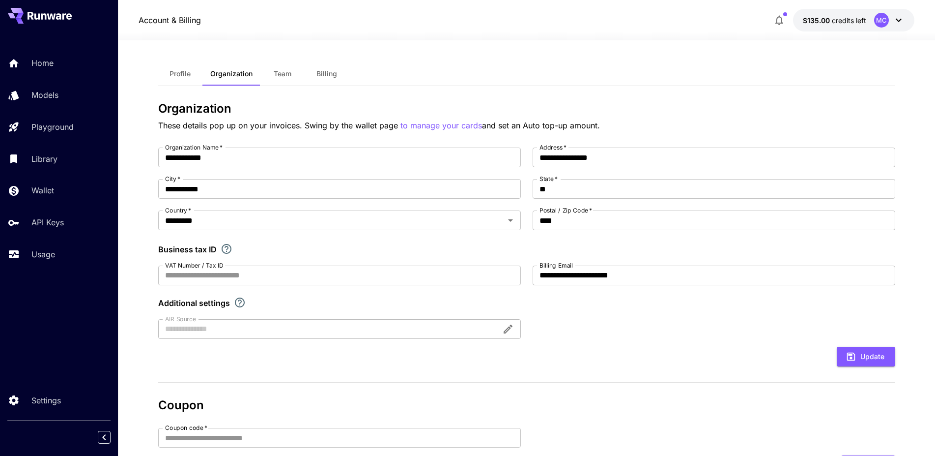 The width and height of the screenshot is (935, 456). I want to click on span: Organization, so click(231, 74).